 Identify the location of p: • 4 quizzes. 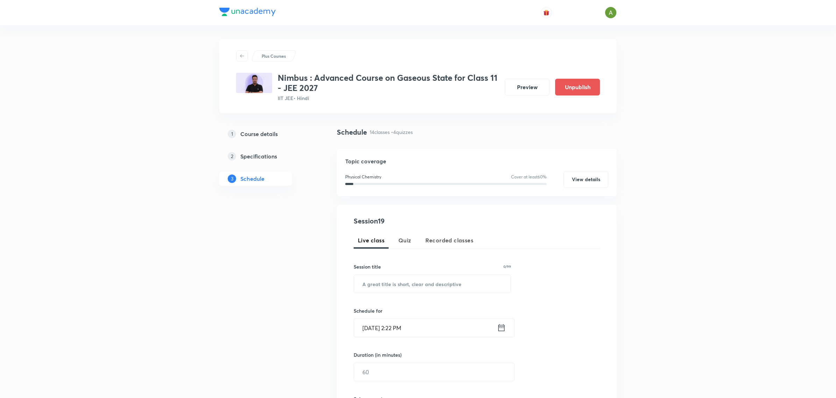
(402, 132).